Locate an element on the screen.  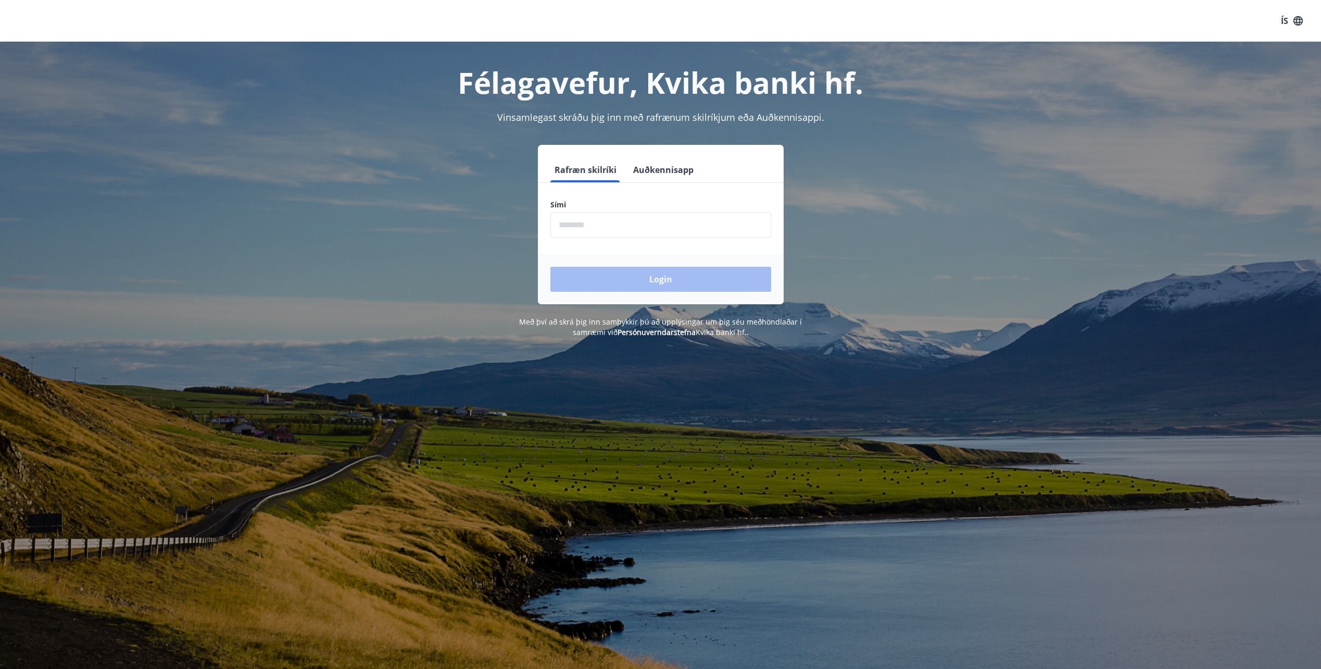
h1: Félagavefur, Kvika banki hf. is located at coordinates (661, 82).